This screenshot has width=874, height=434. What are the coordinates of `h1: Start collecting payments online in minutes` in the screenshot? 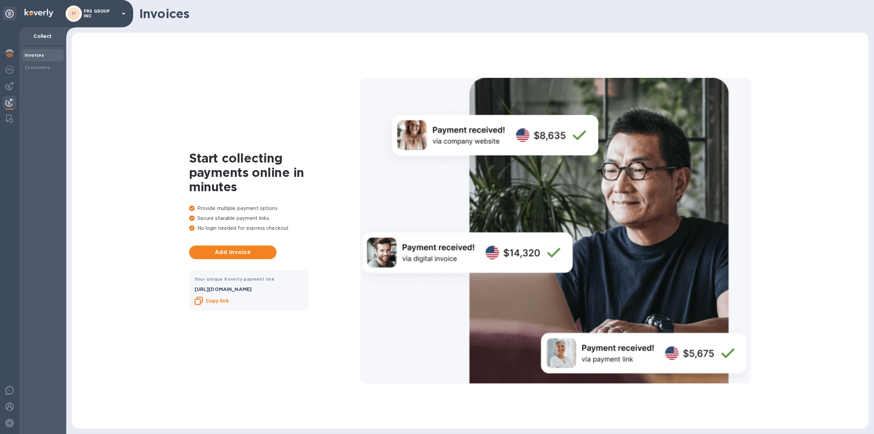 It's located at (275, 172).